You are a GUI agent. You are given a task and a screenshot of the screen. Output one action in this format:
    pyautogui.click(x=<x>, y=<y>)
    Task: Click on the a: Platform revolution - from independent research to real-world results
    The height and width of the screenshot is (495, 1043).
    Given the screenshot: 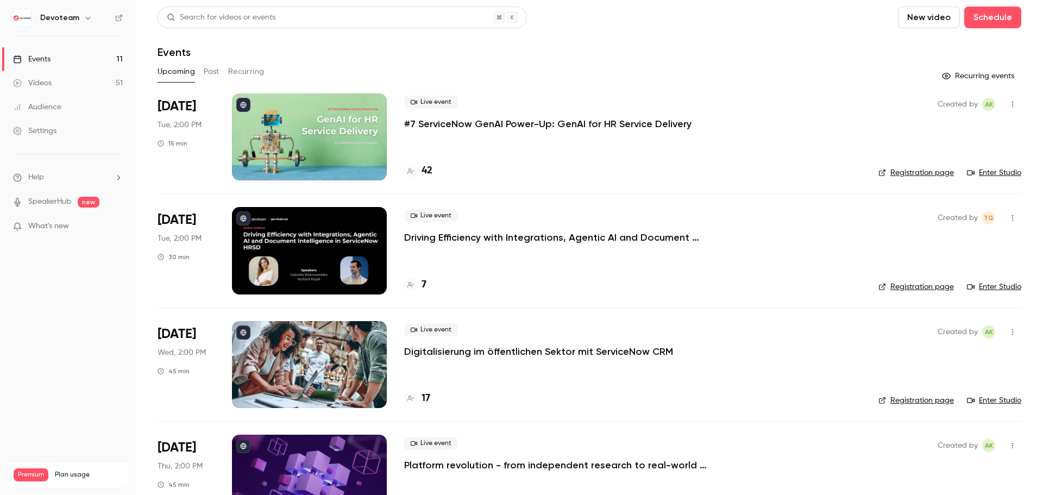 What is the action you would take?
    pyautogui.click(x=567, y=465)
    